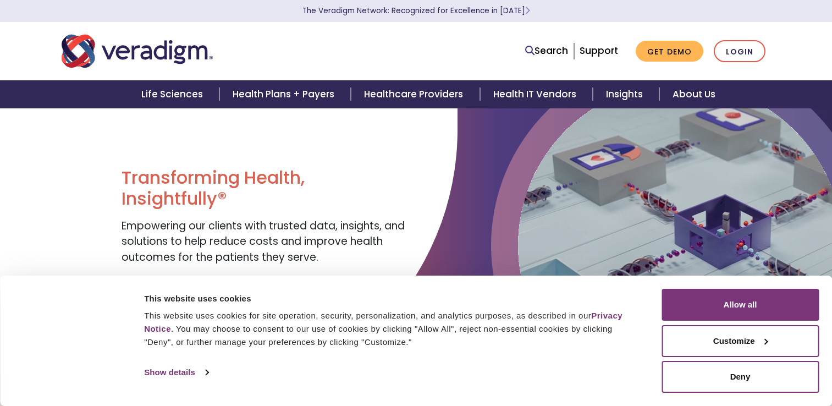 This screenshot has width=832, height=406. I want to click on h1: Transforming Health, Insightfully®, so click(265, 188).